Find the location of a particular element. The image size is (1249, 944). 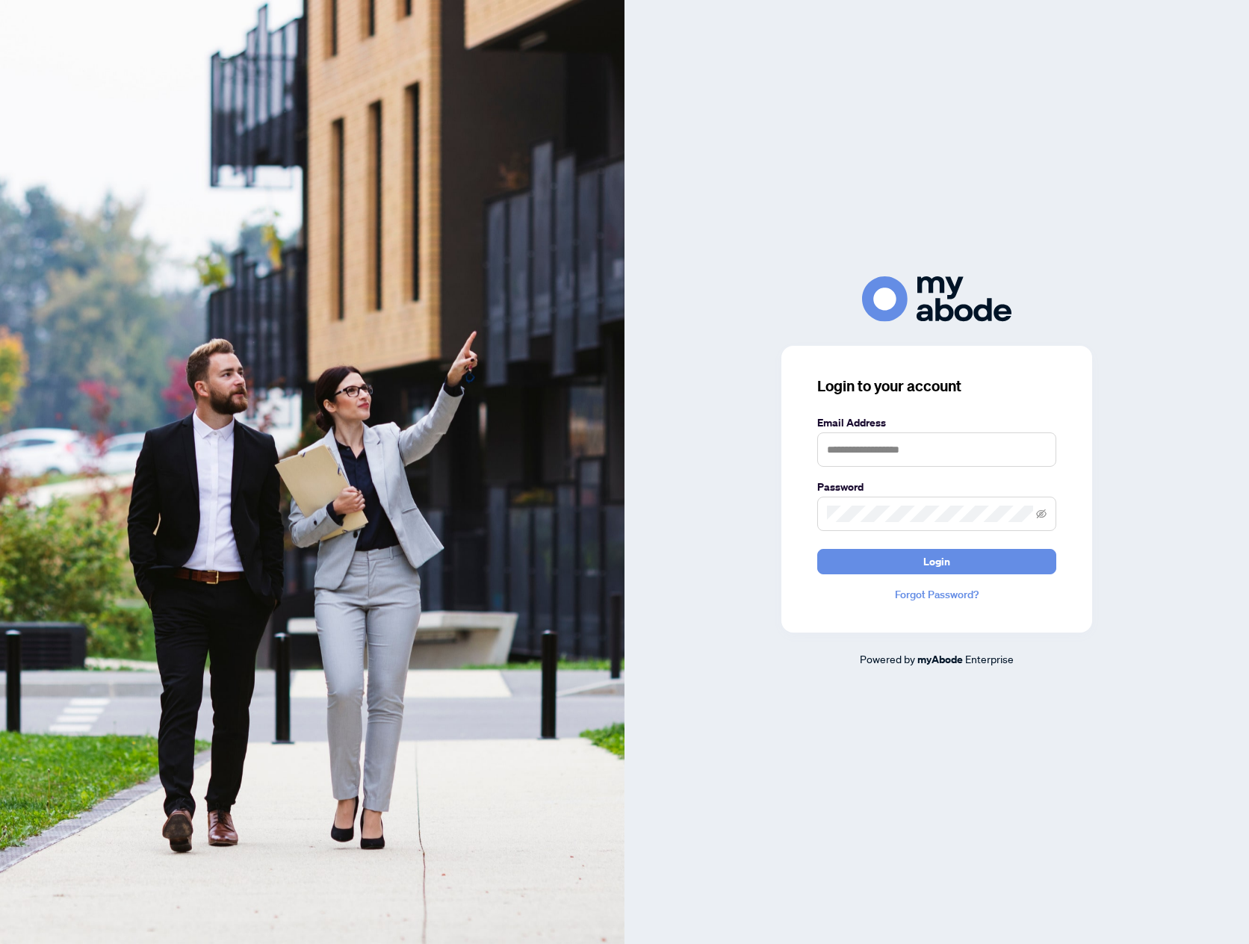

h3: Login to your account is located at coordinates (936, 386).